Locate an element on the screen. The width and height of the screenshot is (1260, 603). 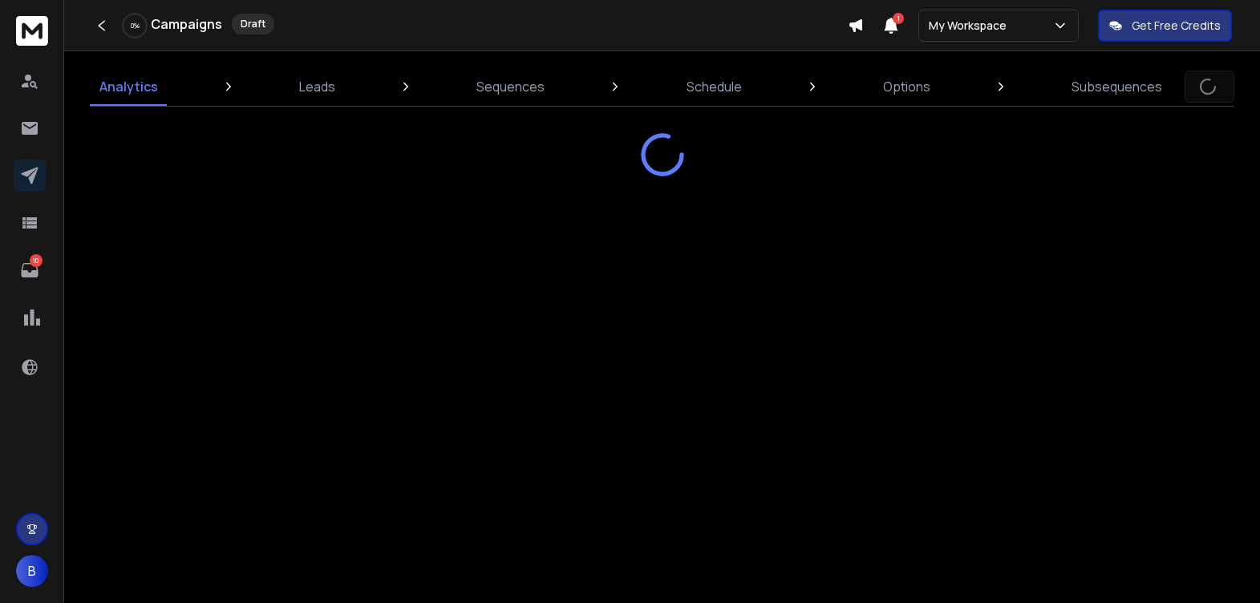
p: 10 is located at coordinates (36, 261).